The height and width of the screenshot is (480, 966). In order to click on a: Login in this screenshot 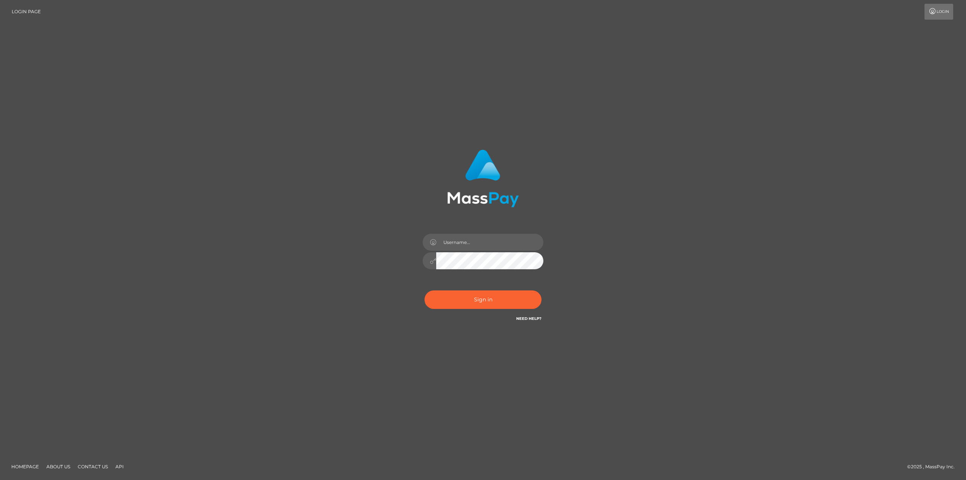, I will do `click(939, 12)`.